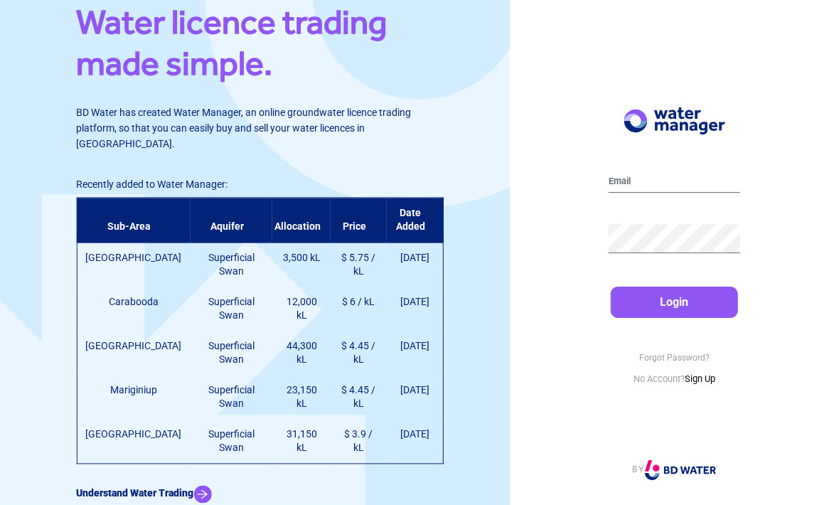 This screenshot has height=505, width=839. I want to click on th: Date Added, so click(415, 220).